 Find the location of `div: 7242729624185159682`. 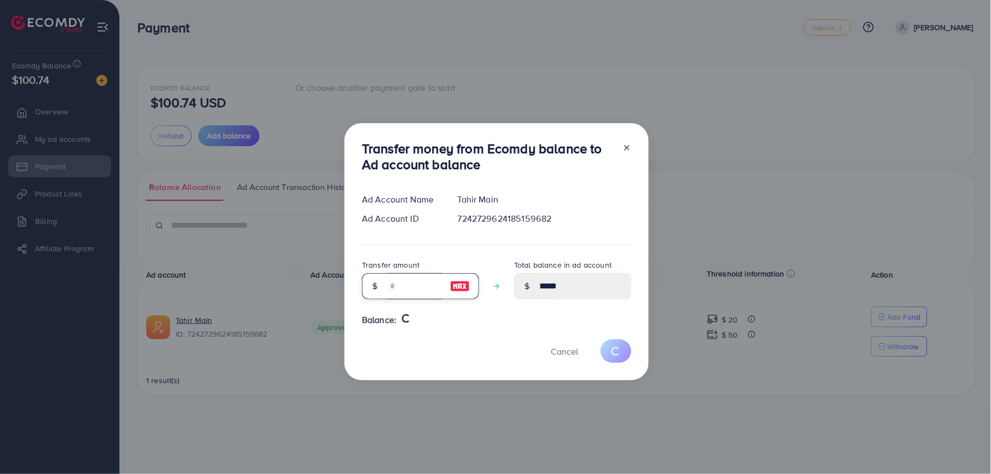

div: 7242729624185159682 is located at coordinates (544, 219).